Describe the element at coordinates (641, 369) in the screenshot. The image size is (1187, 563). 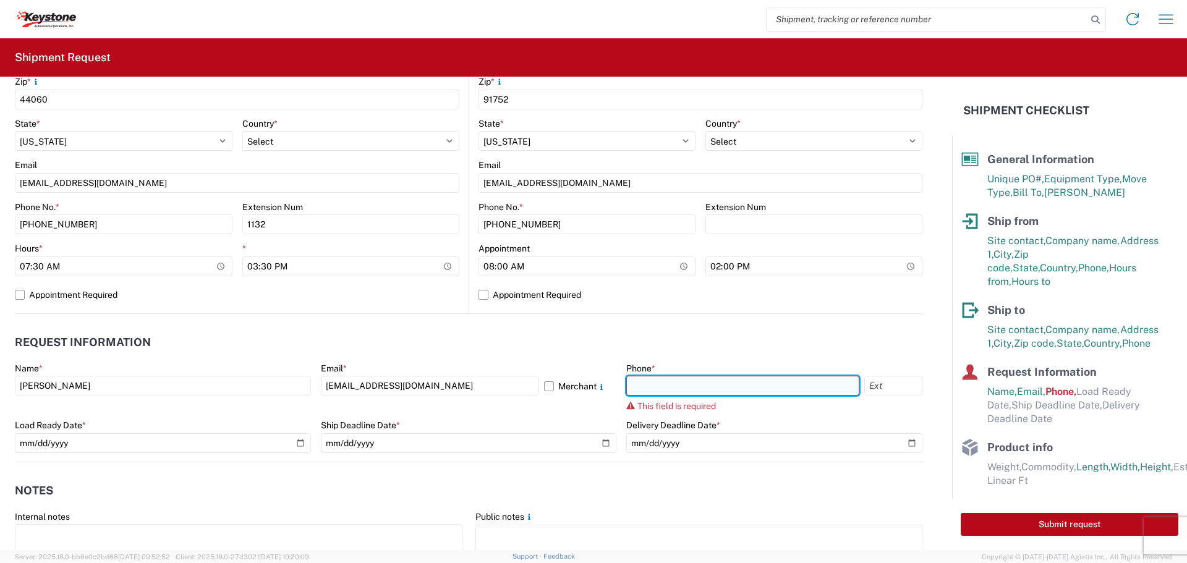
I see `label: Phone` at that location.